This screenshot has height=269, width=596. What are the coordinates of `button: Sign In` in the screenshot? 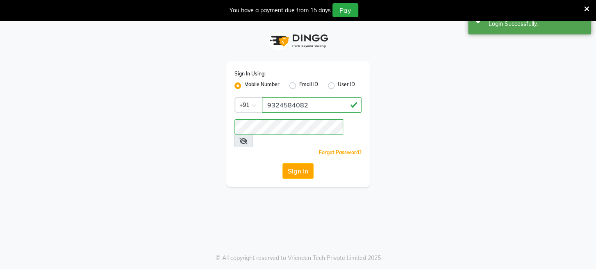 It's located at (298, 171).